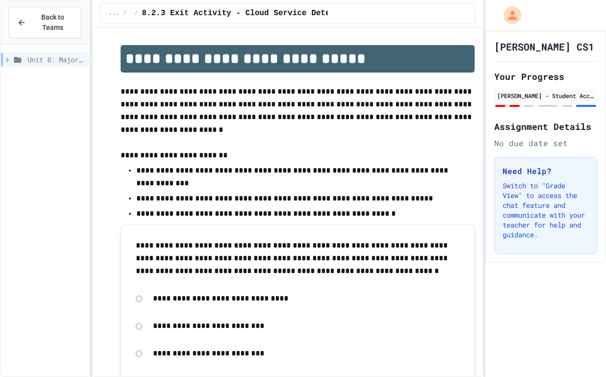 The height and width of the screenshot is (377, 606). Describe the element at coordinates (546, 171) in the screenshot. I see `h3: Need Help?` at that location.